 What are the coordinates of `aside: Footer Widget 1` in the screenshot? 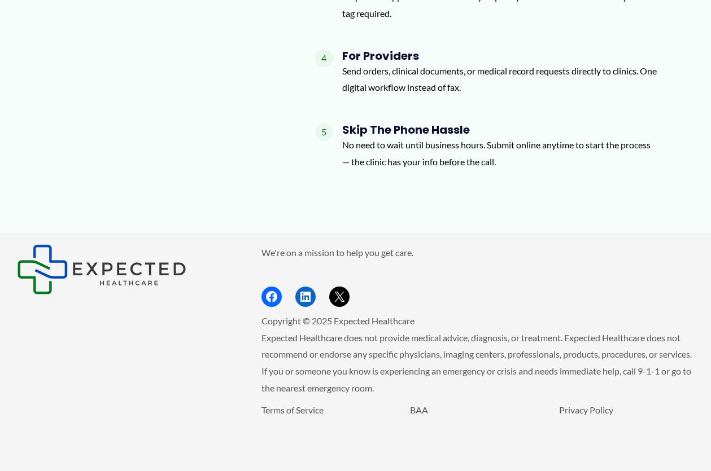 It's located at (125, 269).